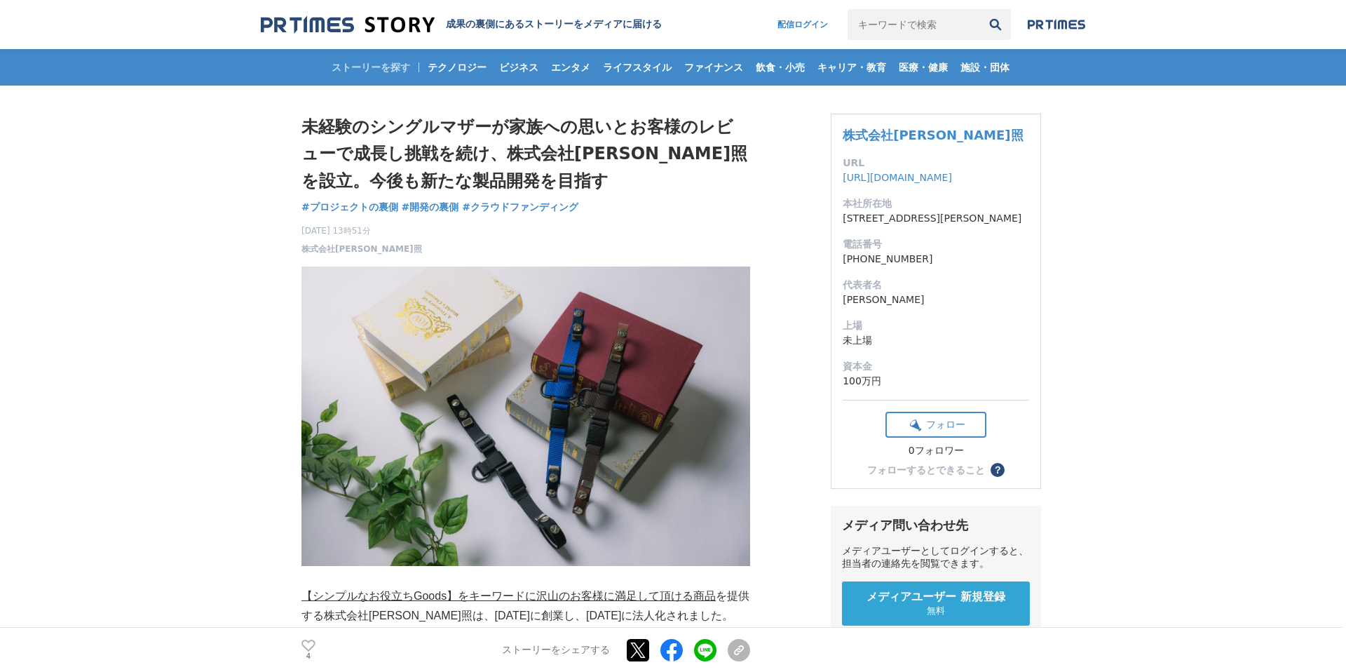 The height and width of the screenshot is (672, 1346). I want to click on div: メディアユーザーとしてログインすると、担当者の連絡先を閲覧できます。, so click(936, 557).